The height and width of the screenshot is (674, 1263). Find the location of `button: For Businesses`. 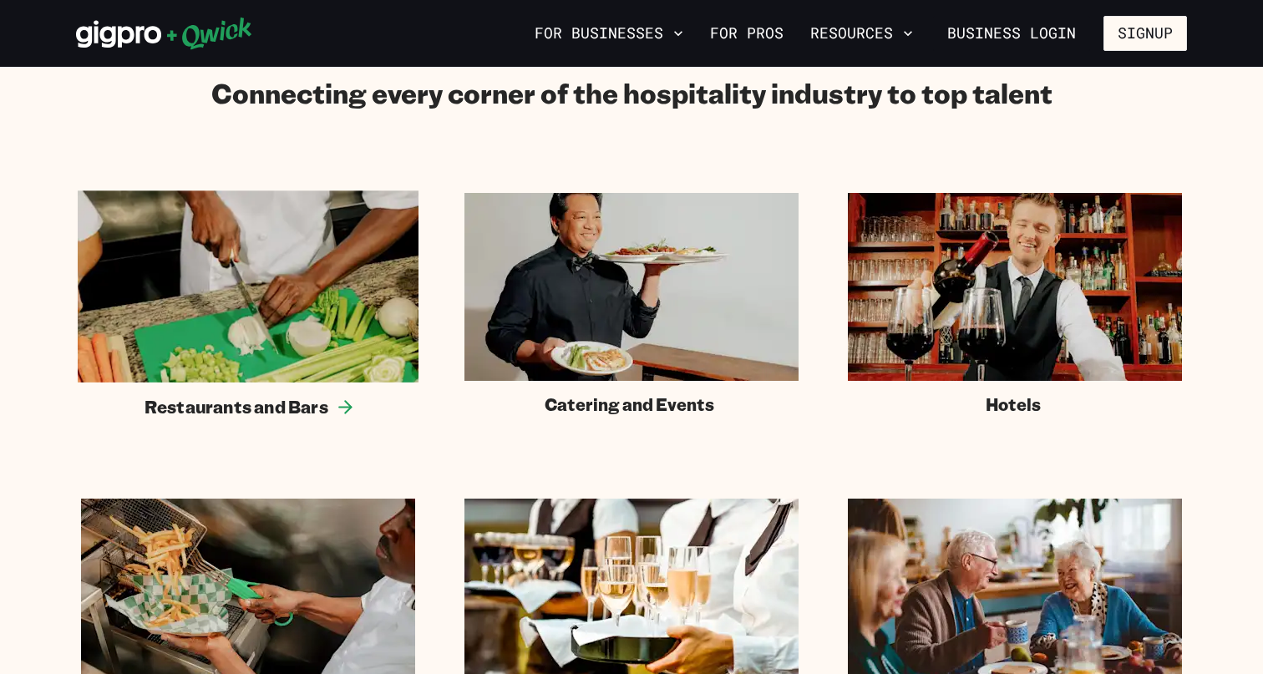

button: For Businesses is located at coordinates (609, 33).